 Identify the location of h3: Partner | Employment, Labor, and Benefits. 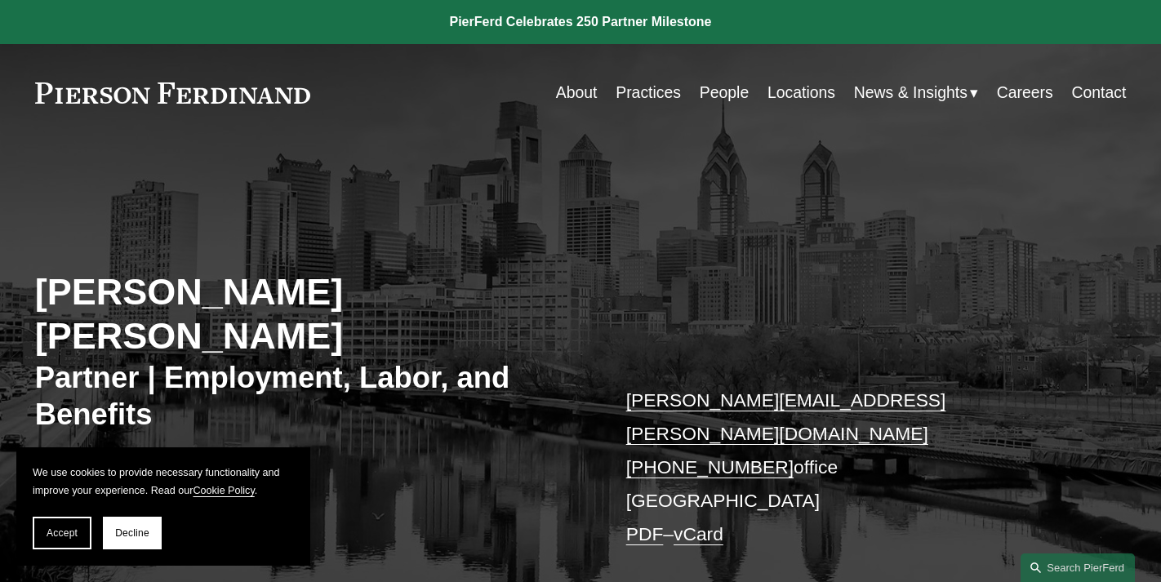
(308, 396).